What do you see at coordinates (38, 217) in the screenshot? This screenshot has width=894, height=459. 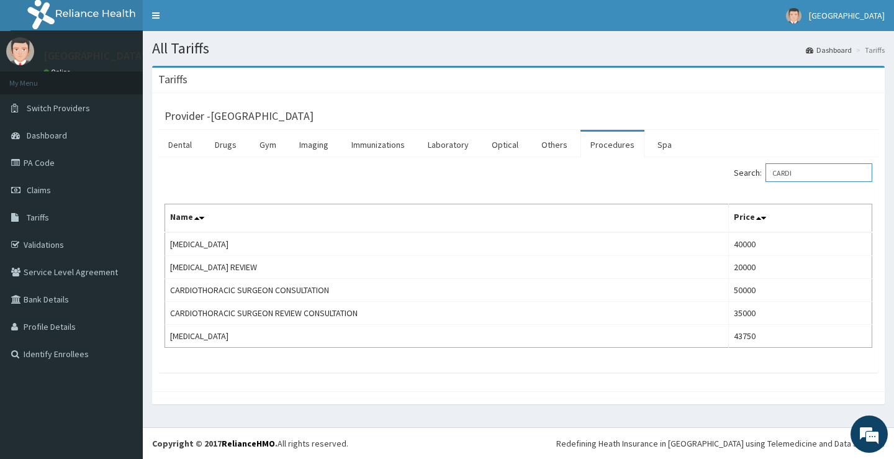 I see `span: Tariffs` at bounding box center [38, 217].